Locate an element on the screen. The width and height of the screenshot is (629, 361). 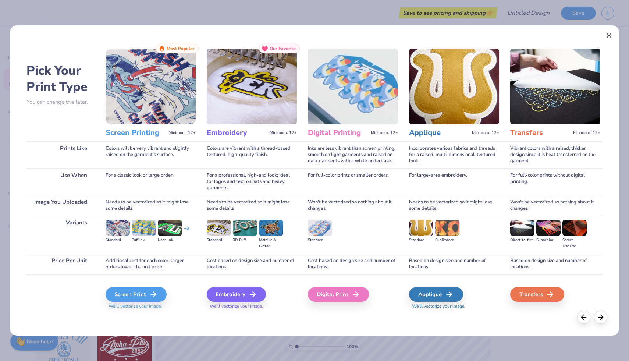
p: You can change this later. is located at coordinates (60, 102).